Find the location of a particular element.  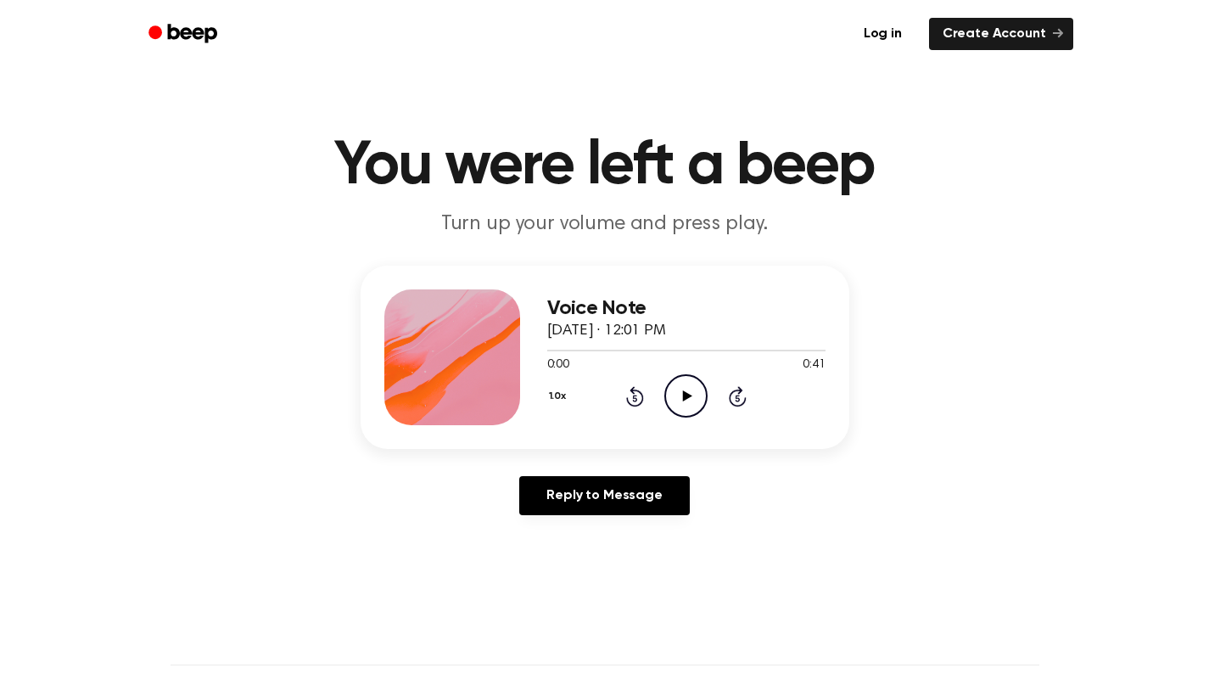

button: 1.0x is located at coordinates (560, 396).